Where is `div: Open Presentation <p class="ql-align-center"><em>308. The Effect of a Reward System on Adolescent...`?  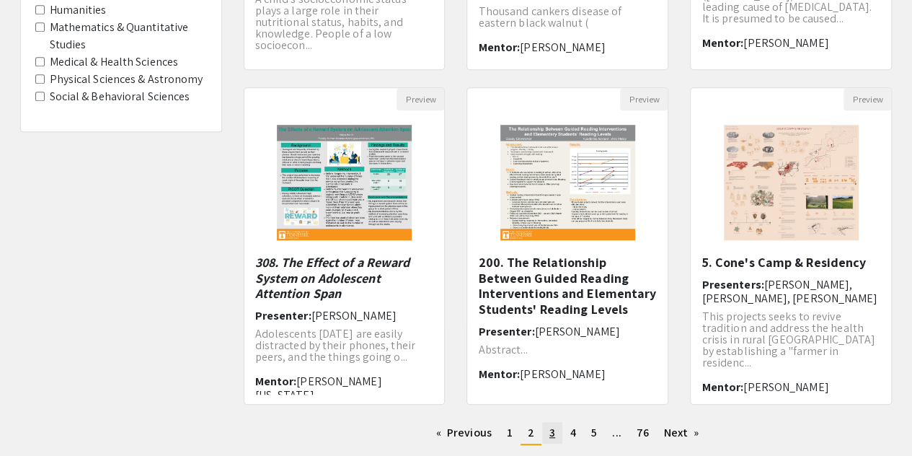
div: Open Presentation <p class="ql-align-center"><em>308. The Effect of a Reward System on Adolescent... is located at coordinates (345, 246).